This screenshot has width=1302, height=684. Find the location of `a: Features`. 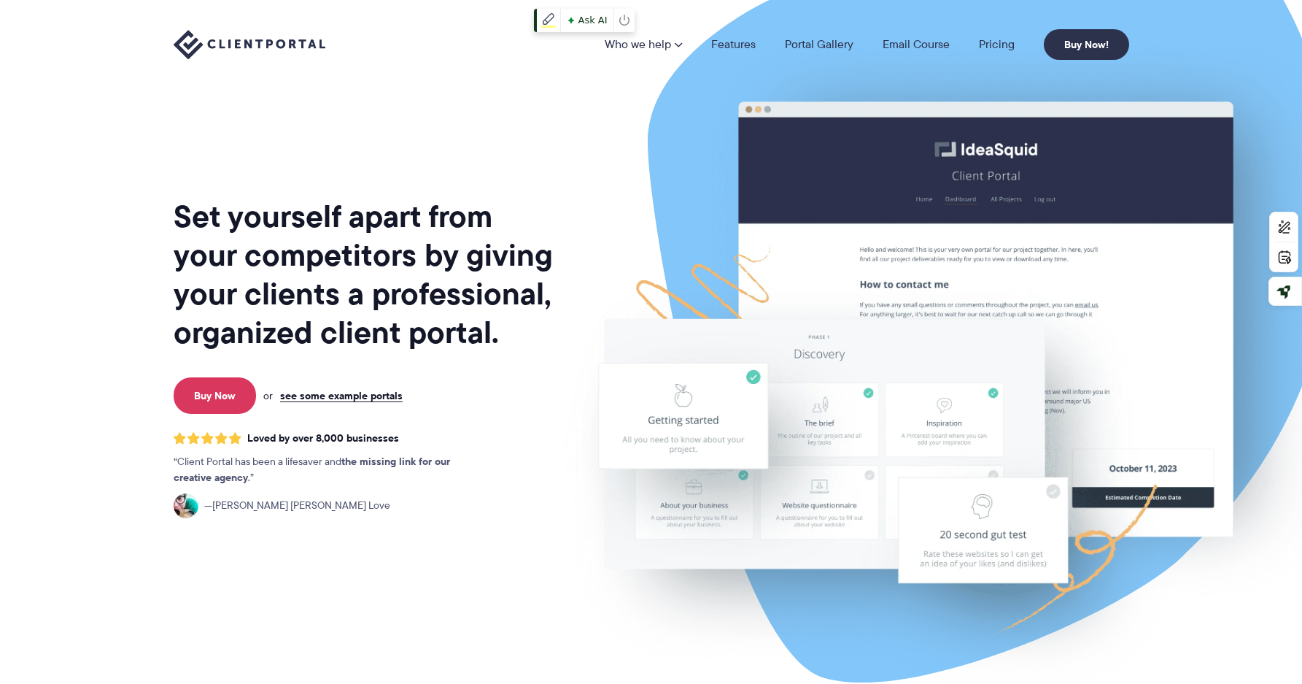

a: Features is located at coordinates (733, 45).